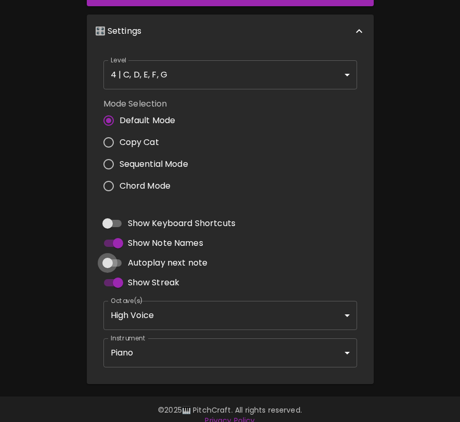 This screenshot has height=422, width=460. What do you see at coordinates (128, 338) in the screenshot?
I see `label: Instrument` at bounding box center [128, 338].